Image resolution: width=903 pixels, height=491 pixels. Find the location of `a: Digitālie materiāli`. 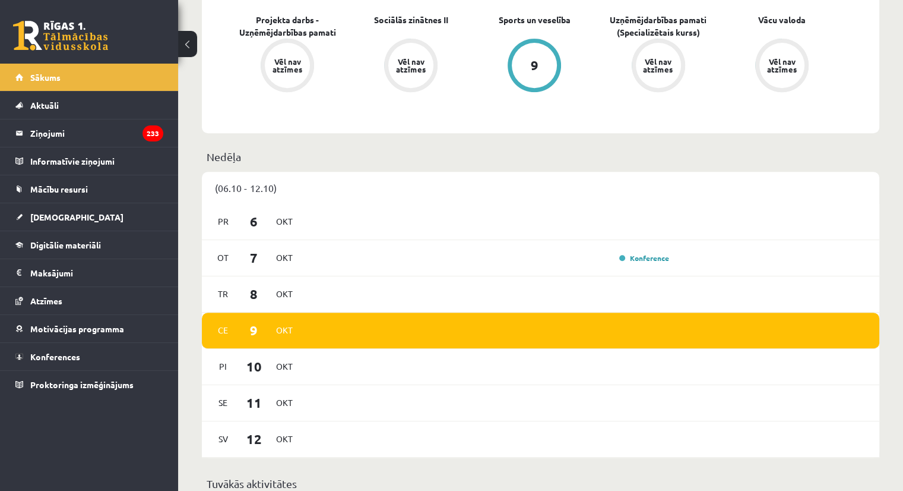

a: Digitālie materiāli is located at coordinates (89, 245).